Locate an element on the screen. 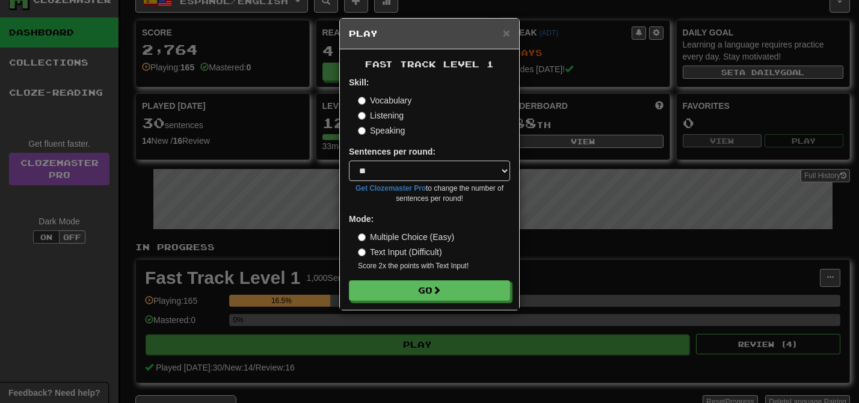  input: Listening is located at coordinates (362, 116).